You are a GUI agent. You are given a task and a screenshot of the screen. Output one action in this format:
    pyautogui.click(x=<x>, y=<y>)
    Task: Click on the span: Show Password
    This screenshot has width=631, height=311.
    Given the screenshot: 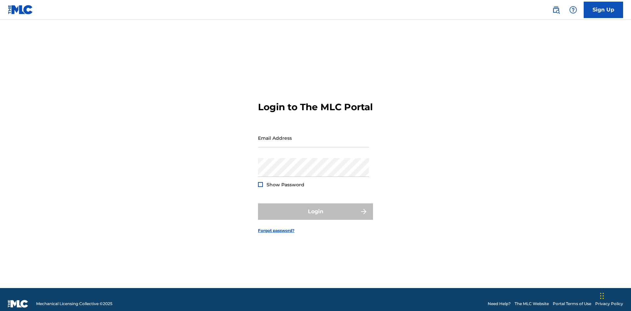 What is the action you would take?
    pyautogui.click(x=285, y=185)
    